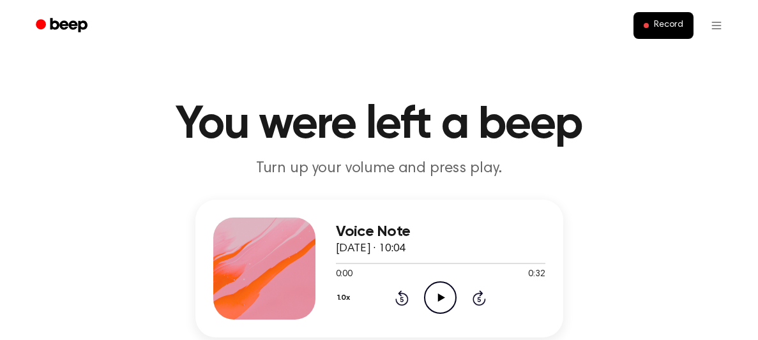  I want to click on h1: You were left a beep, so click(379, 125).